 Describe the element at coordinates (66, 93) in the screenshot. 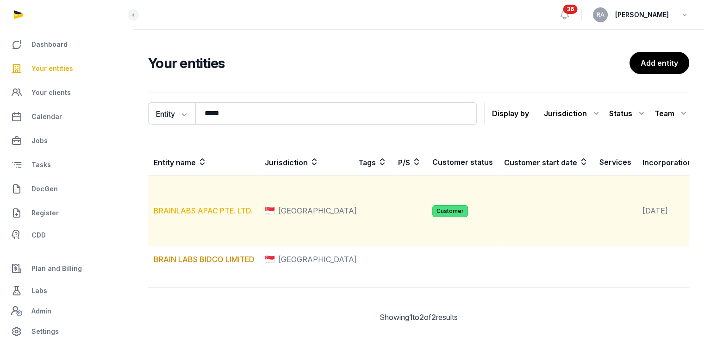

I see `a: Your clients` at that location.